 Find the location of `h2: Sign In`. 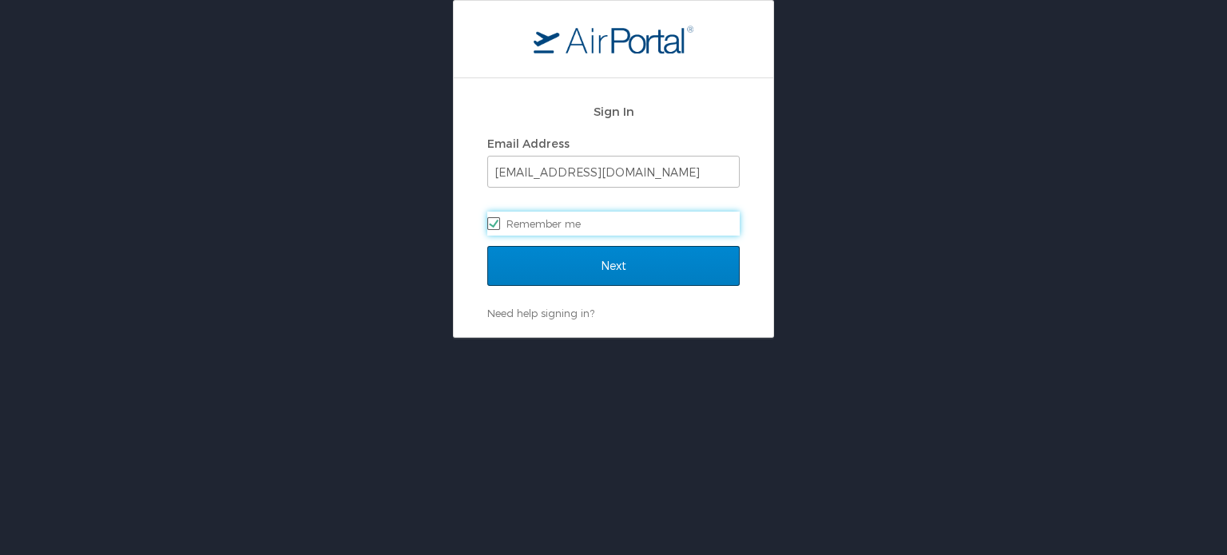

h2: Sign In is located at coordinates (613, 111).